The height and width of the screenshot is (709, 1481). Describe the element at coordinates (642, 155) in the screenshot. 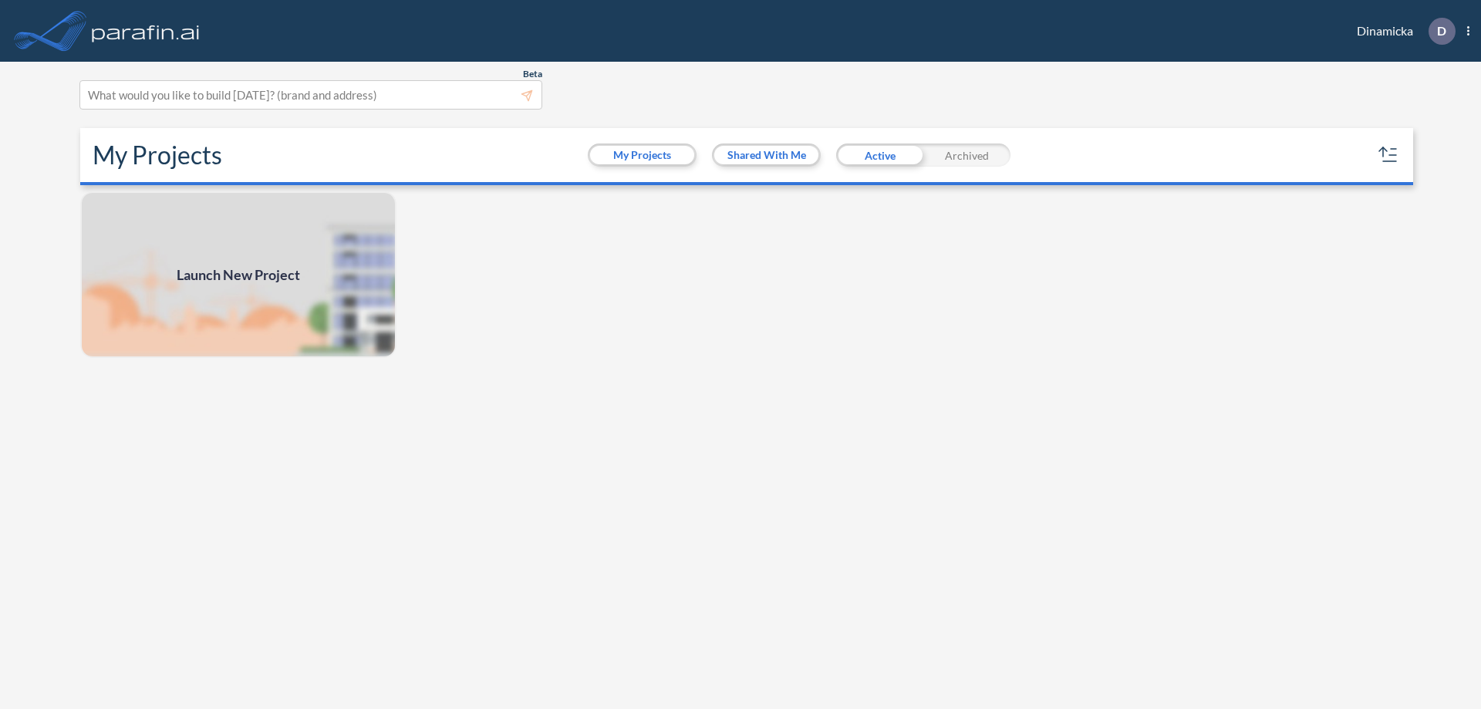

I see `button: My Projects` at that location.